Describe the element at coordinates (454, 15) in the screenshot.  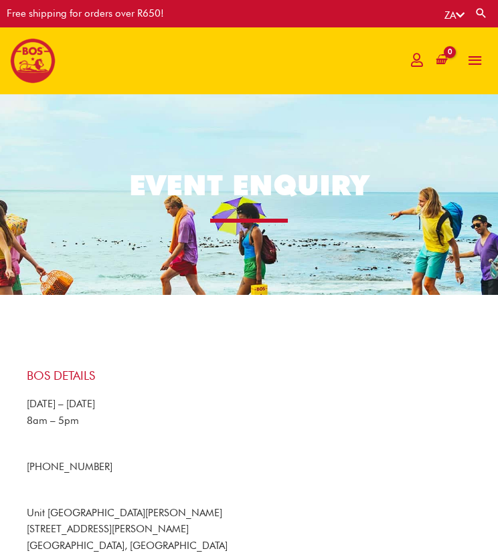
I see `a: ZA` at that location.